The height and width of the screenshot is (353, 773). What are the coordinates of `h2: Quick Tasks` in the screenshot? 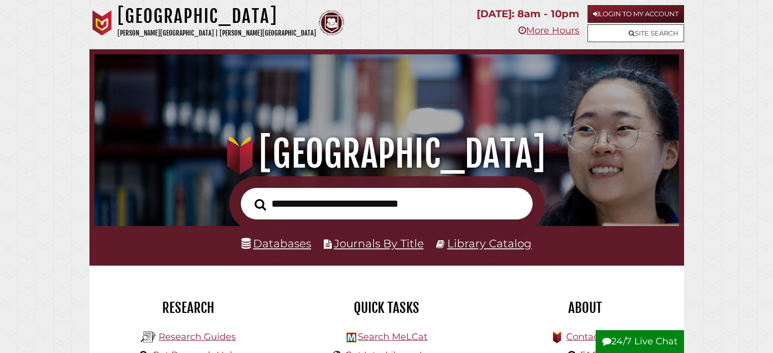 It's located at (387, 308).